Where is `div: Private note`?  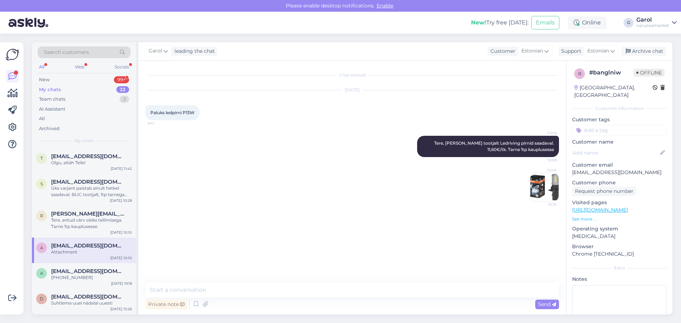 div: Private note is located at coordinates (166, 305).